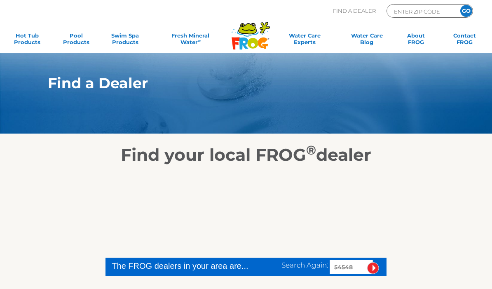 This screenshot has height=289, width=492. Describe the element at coordinates (466, 11) in the screenshot. I see `input: GO` at that location.